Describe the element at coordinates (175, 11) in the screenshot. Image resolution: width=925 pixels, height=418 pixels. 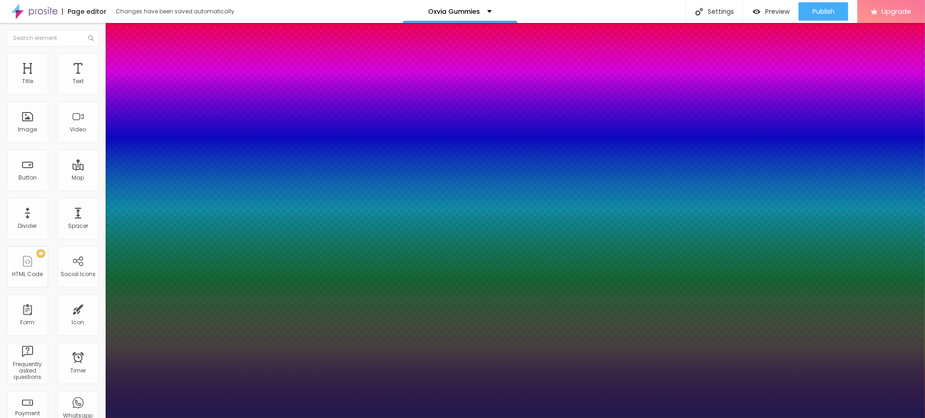
I see `div: Changes have been saved automatically` at that location.